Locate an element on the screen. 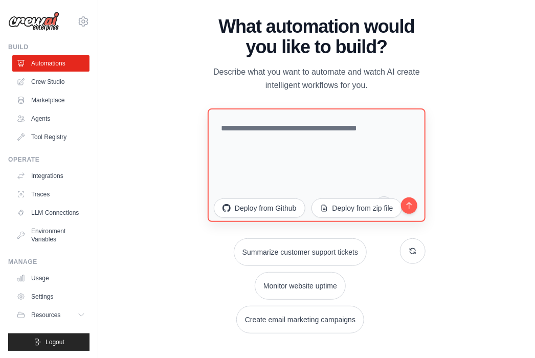 The width and height of the screenshot is (535, 358). a: Tool Registry is located at coordinates (51, 137).